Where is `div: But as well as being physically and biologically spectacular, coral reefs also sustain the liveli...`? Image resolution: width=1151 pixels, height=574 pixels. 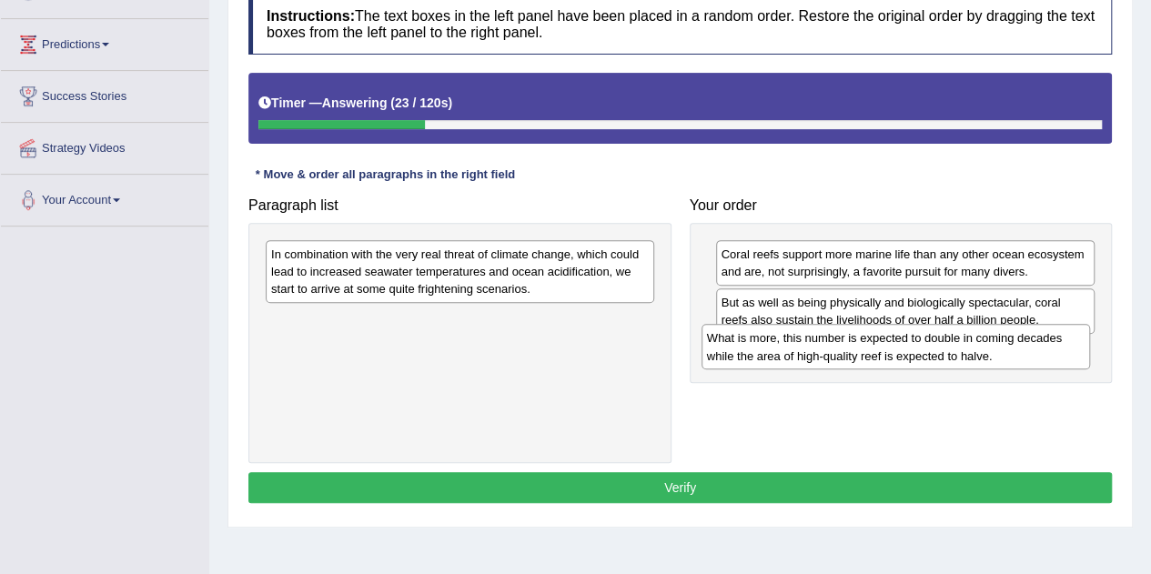
div: But as well as being physically and biologically spectacular, coral reefs also sustain the liveli... is located at coordinates (905, 311).